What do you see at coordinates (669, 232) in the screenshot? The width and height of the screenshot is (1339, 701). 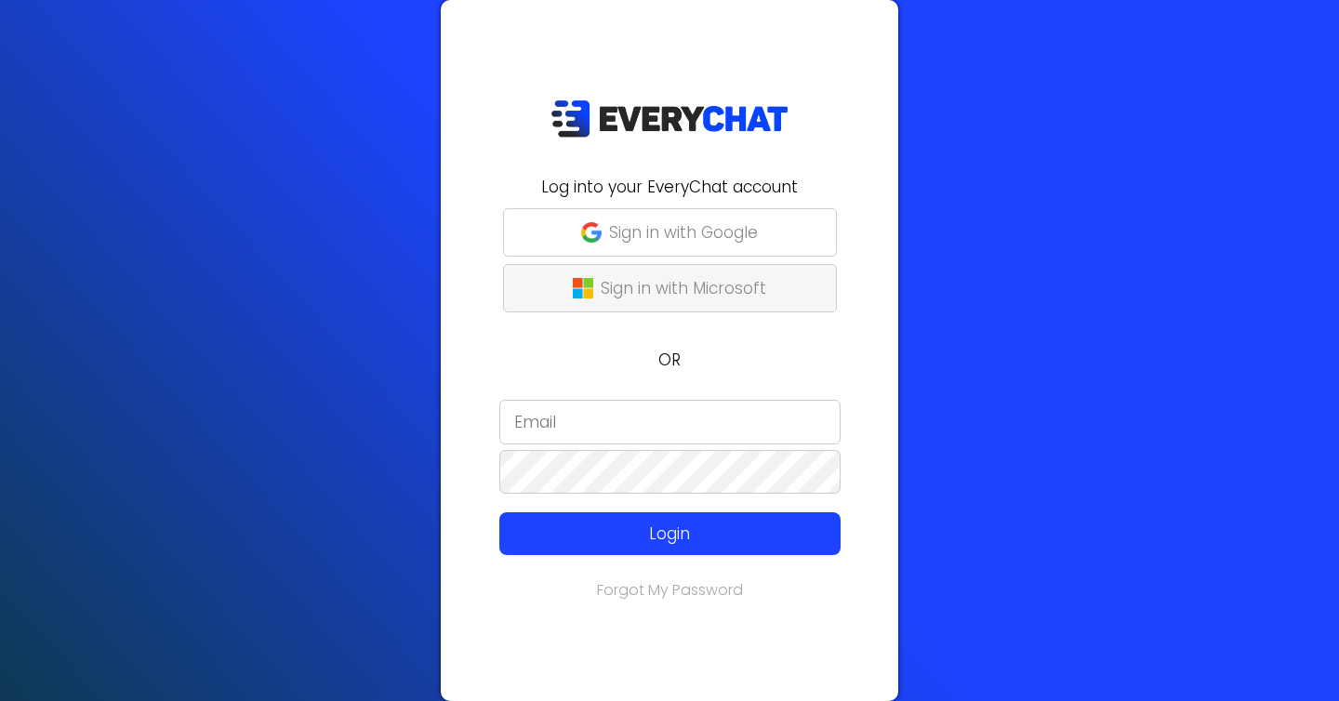 I see `button: Sign in with Google` at bounding box center [669, 232].